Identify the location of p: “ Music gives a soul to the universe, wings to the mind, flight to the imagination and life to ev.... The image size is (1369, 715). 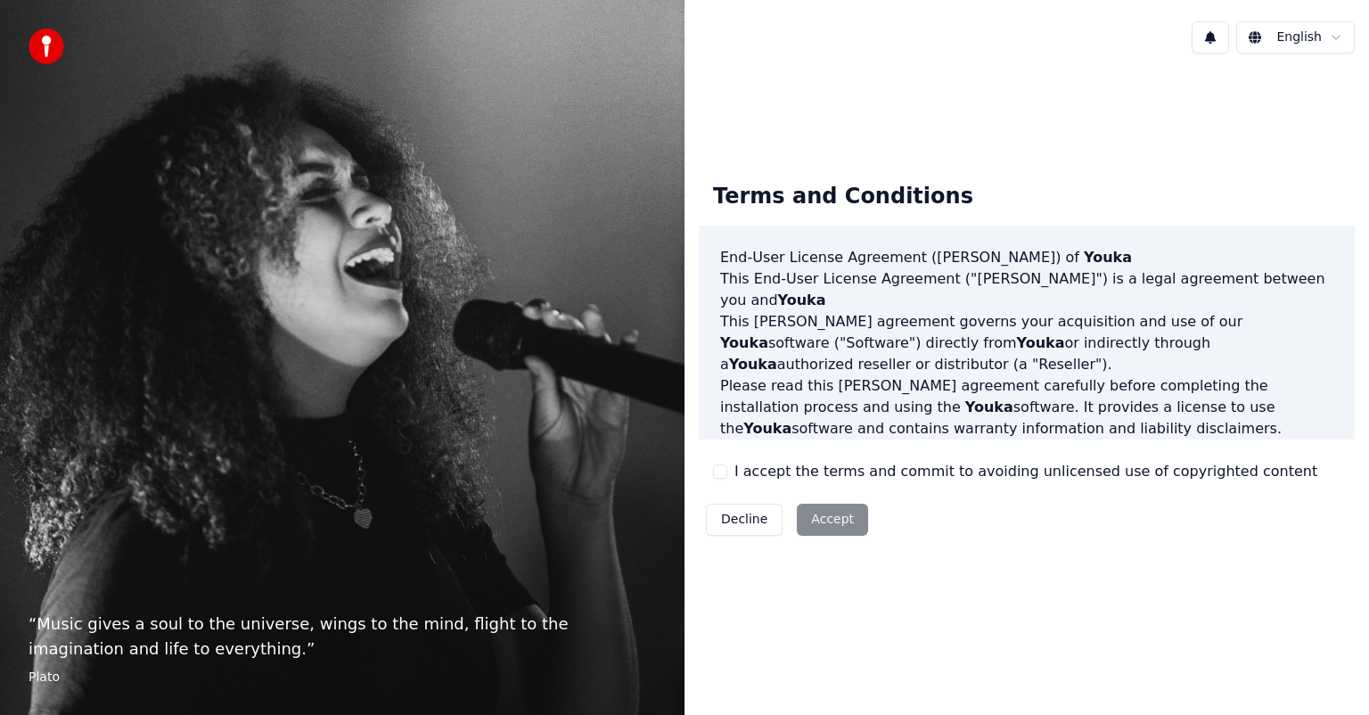
(342, 636).